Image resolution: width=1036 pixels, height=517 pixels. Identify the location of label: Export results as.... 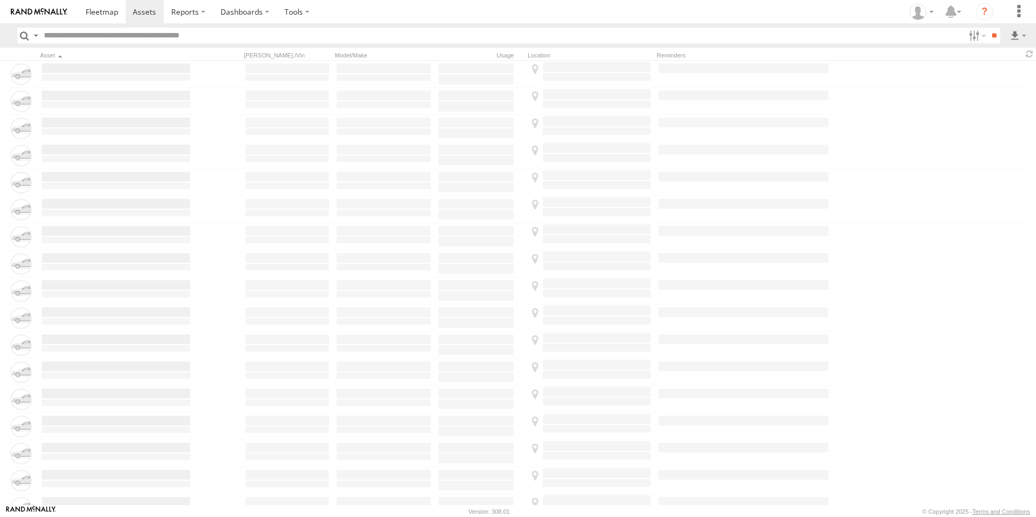
(1018, 35).